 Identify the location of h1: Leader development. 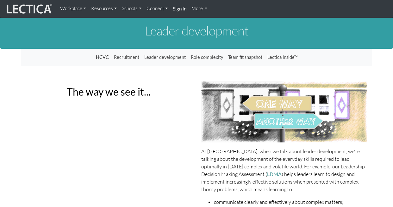
(196, 31).